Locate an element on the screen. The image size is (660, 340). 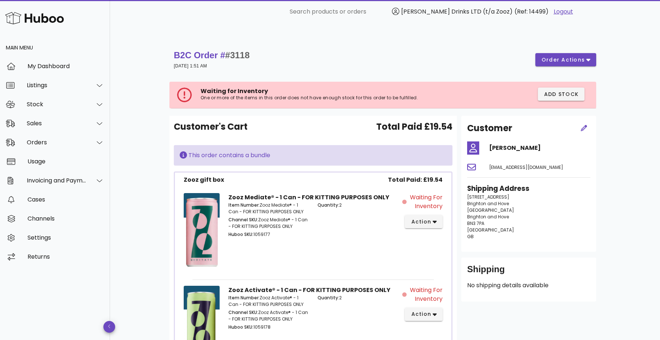
div: Channels is located at coordinates (66, 219).